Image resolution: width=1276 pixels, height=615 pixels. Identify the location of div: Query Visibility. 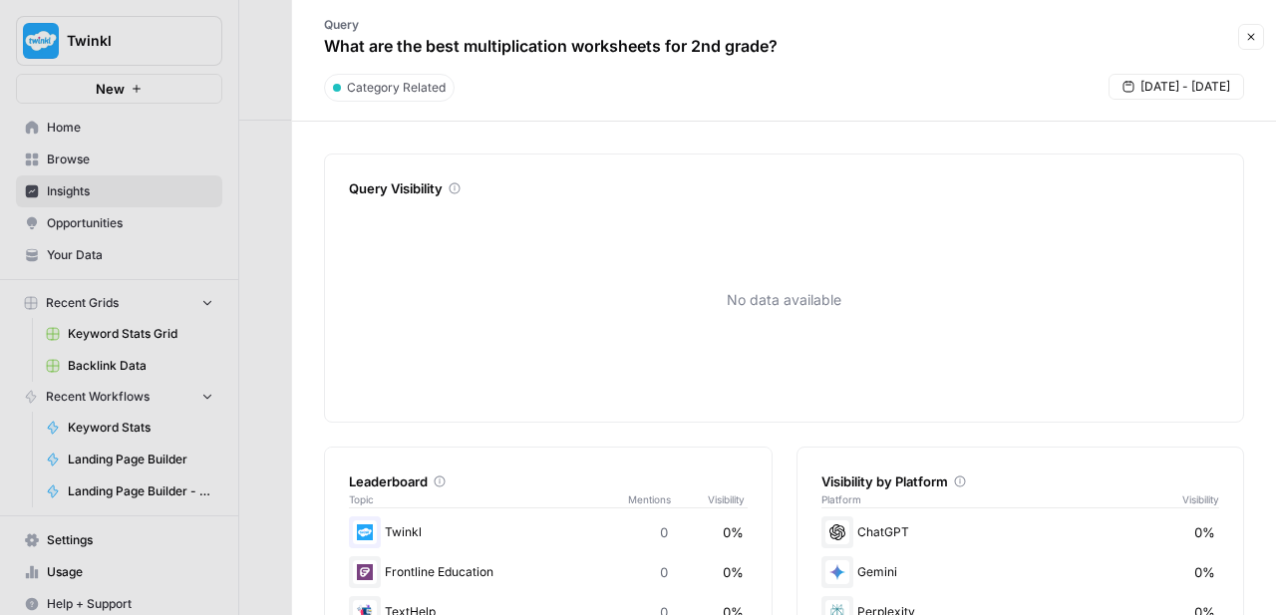
(784, 188).